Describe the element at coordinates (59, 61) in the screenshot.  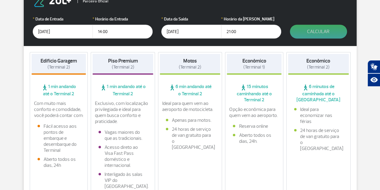
I see `strong: Edifício Garagem` at that location.